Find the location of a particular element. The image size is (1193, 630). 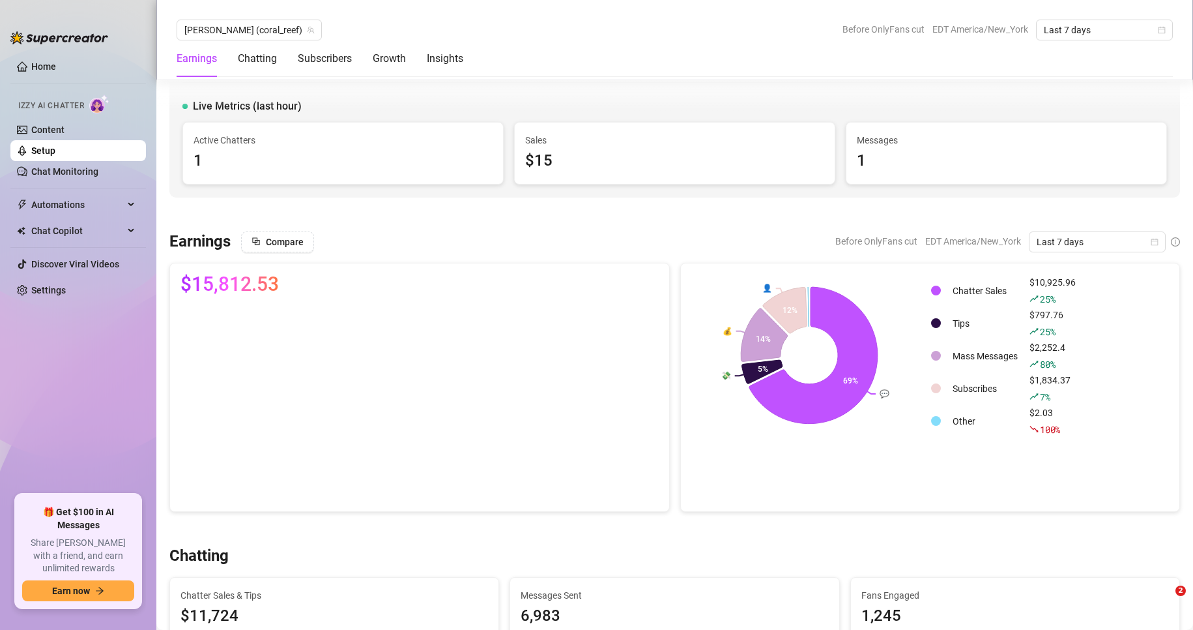

span: info-circle is located at coordinates (1176, 242).